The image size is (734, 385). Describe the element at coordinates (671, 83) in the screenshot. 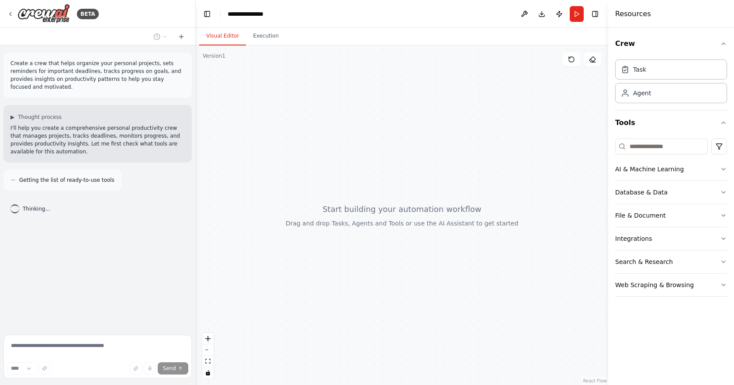

I see `div: Crew` at that location.